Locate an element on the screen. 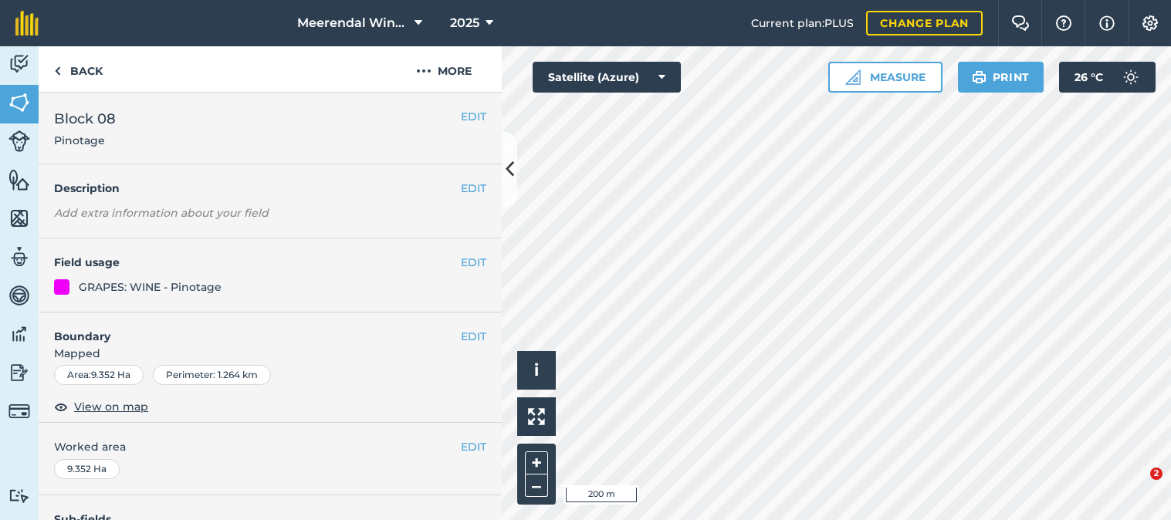 This screenshot has width=1171, height=520. span: Pinotage is located at coordinates (85, 140).